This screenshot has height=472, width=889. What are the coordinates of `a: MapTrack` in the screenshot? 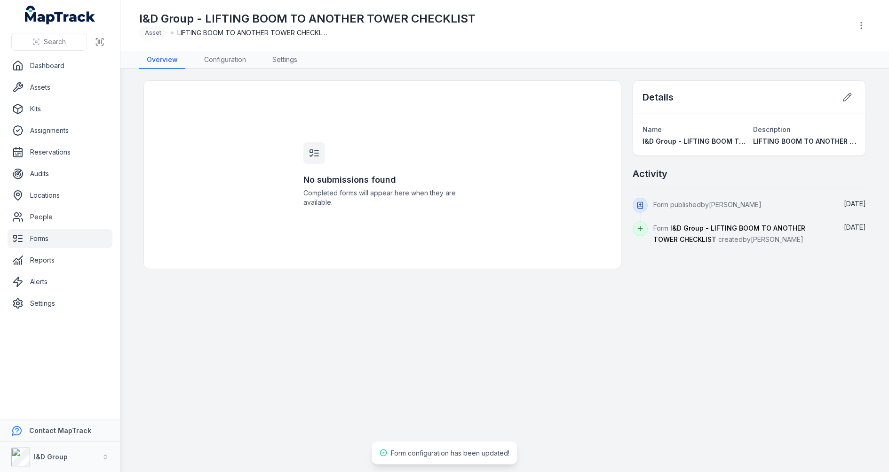 It's located at (60, 15).